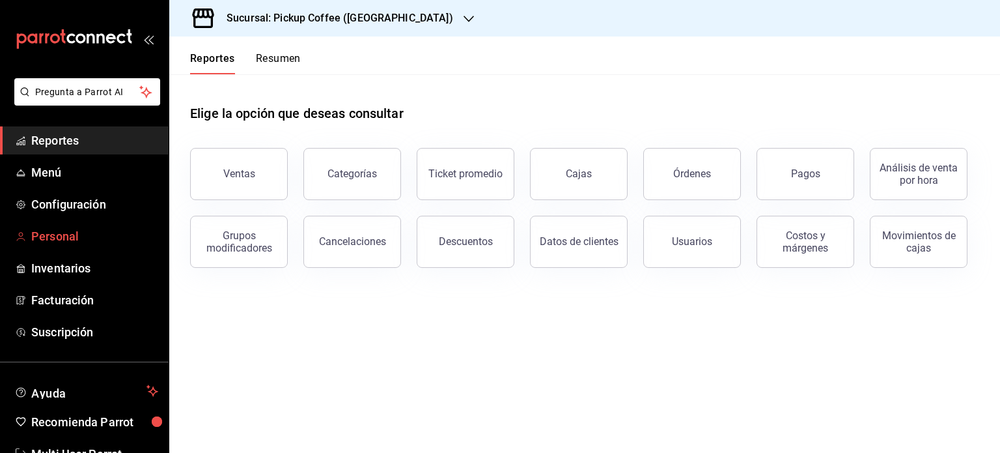  What do you see at coordinates (94, 204) in the screenshot?
I see `span: Configuración` at bounding box center [94, 204].